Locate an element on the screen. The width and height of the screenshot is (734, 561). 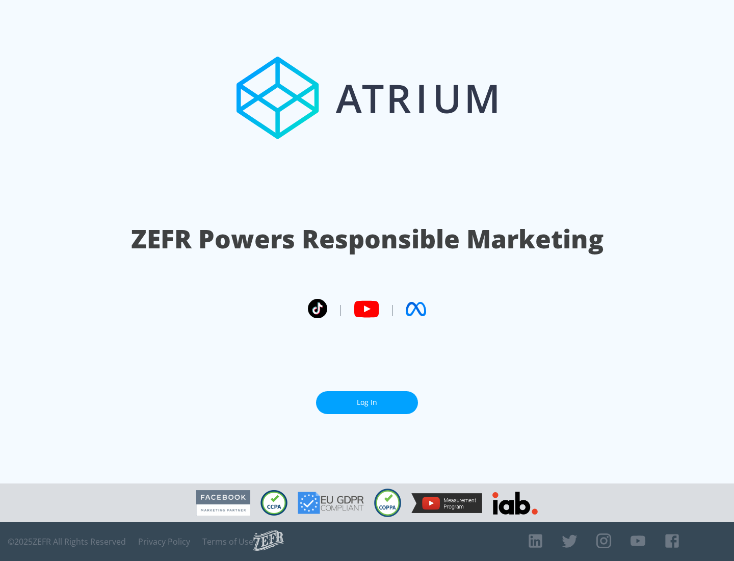
h1: ZEFR Powers Responsible Marketing is located at coordinates (367, 239).